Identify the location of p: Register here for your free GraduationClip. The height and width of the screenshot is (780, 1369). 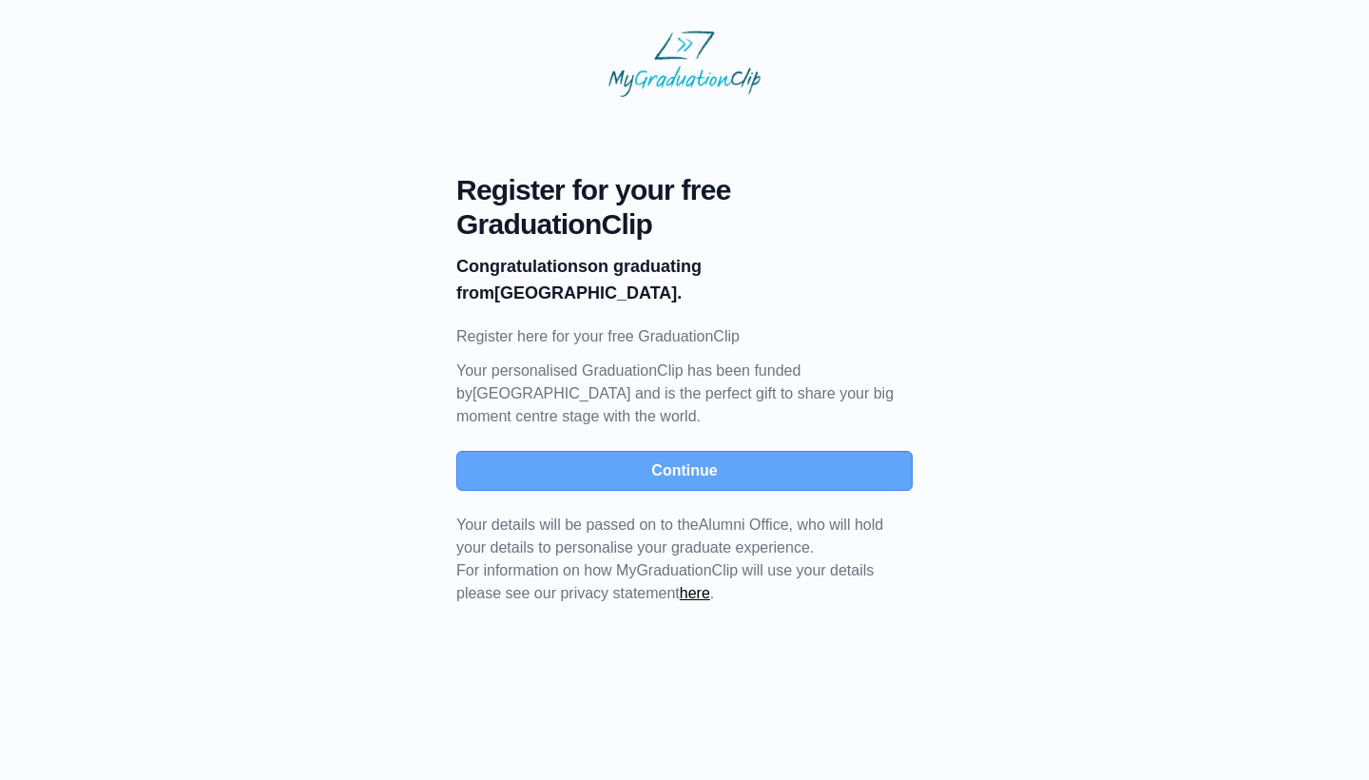
(685, 337).